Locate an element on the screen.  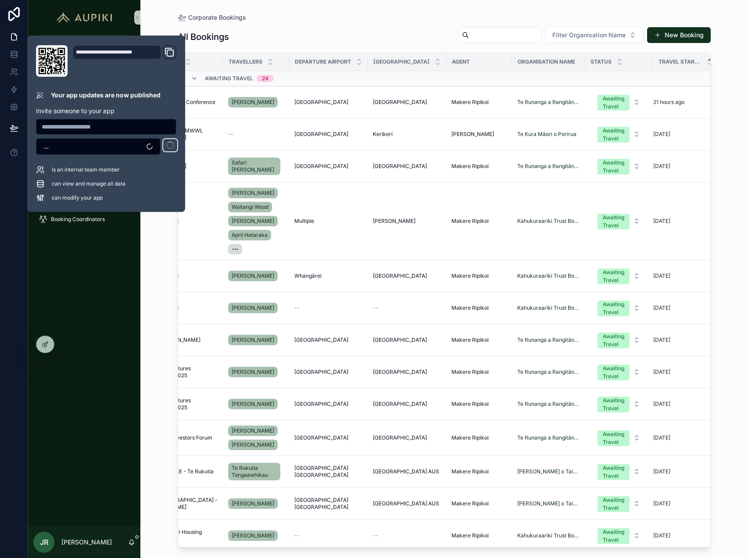
span: Corporate Bookings is located at coordinates (217, 18).